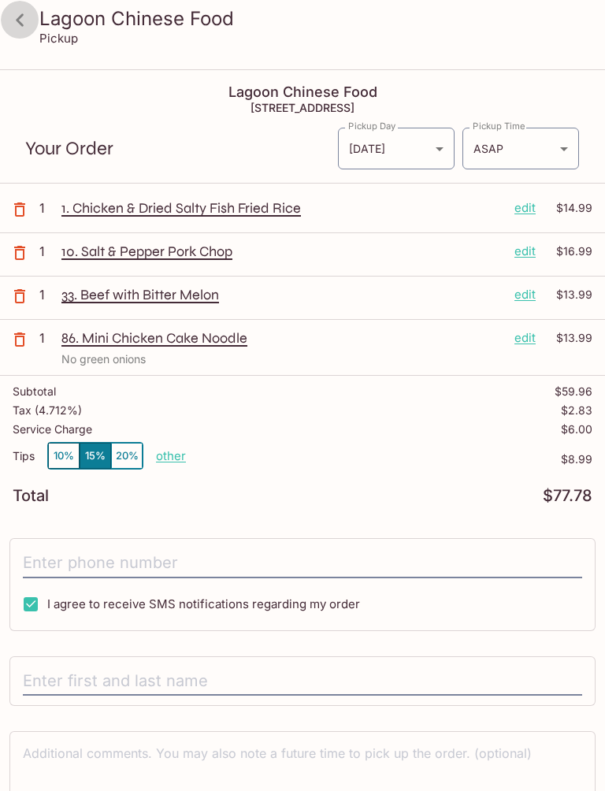 The image size is (605, 791). I want to click on span: I agree to receive SMS notifications regarding my order, so click(203, 604).